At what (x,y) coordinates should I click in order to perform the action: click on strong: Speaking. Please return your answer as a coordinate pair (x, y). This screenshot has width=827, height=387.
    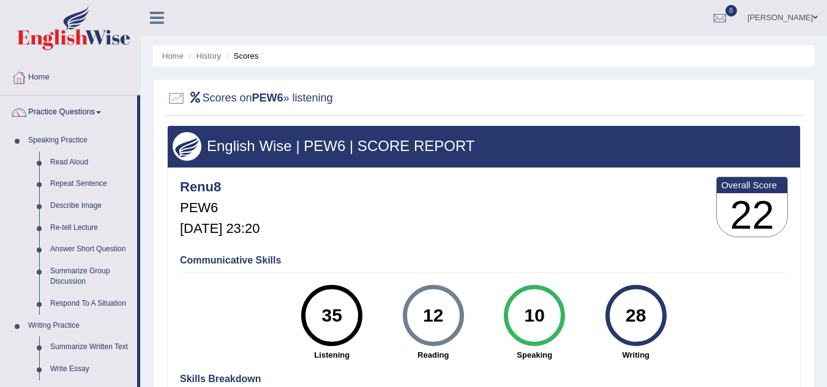
    Looking at the image, I should click on (535, 355).